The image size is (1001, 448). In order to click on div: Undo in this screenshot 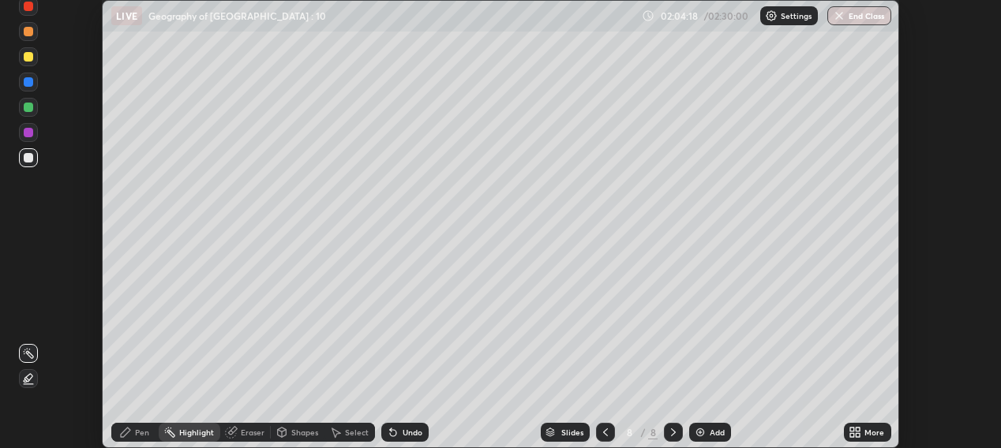, I will do `click(412, 433)`.